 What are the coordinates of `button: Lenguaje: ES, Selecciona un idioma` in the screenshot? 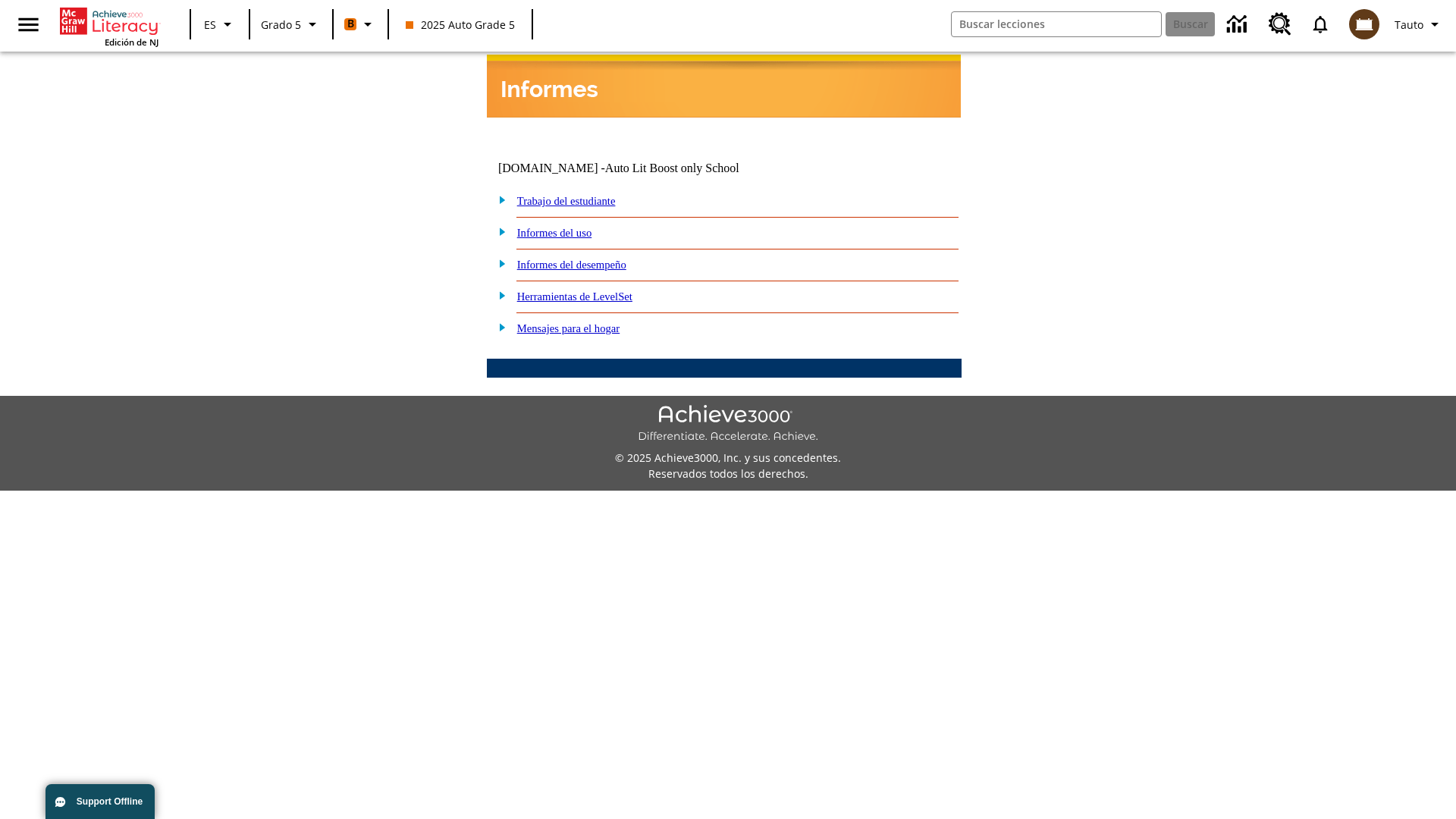 It's located at (220, 24).